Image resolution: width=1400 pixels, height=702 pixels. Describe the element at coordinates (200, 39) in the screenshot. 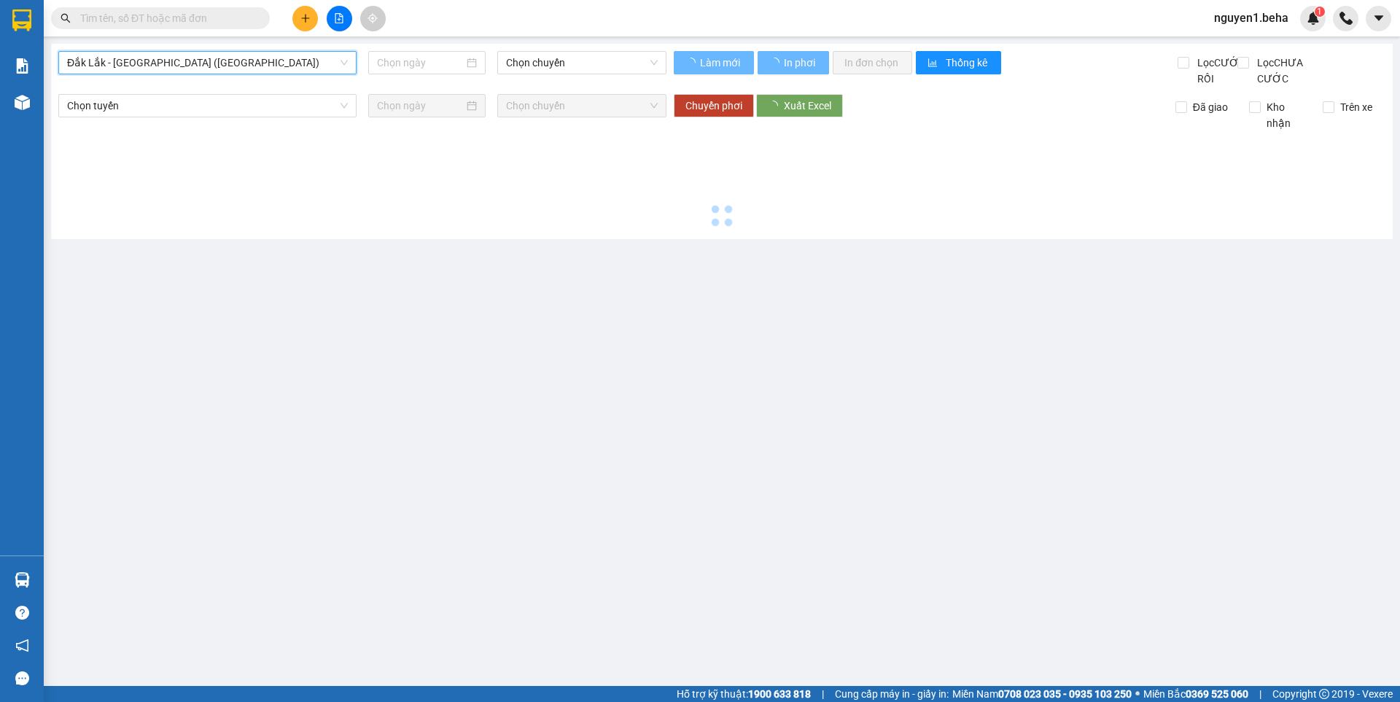

I see `span: Thời gian : - Nhân viên nhận hàng :` at that location.